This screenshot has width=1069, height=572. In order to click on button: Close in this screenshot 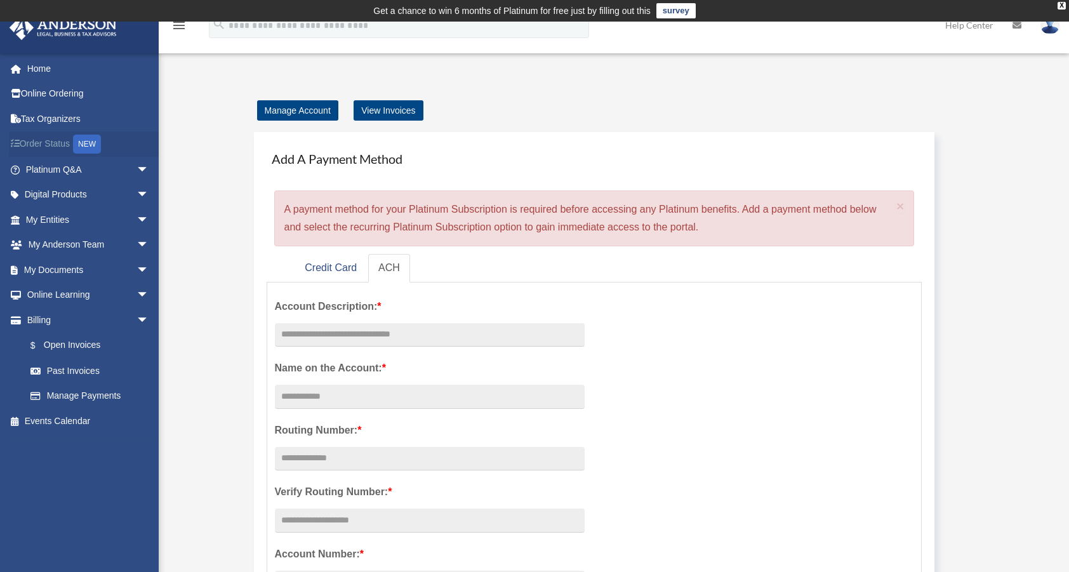, I will do `click(900, 206)`.